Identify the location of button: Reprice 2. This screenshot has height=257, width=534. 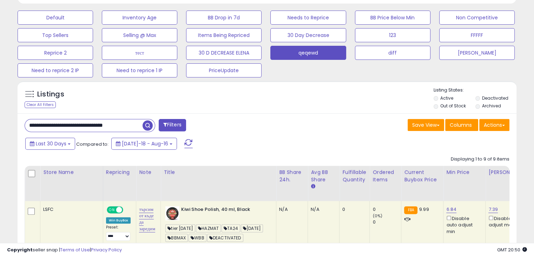
(55, 53).